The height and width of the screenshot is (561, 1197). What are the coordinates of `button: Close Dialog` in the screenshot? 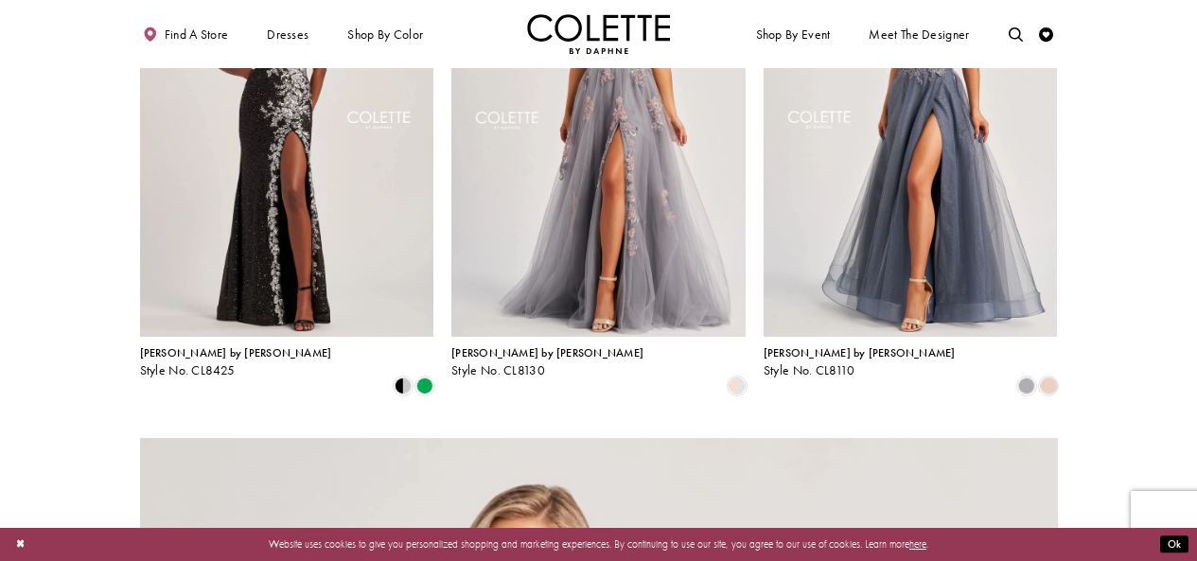 It's located at (20, 544).